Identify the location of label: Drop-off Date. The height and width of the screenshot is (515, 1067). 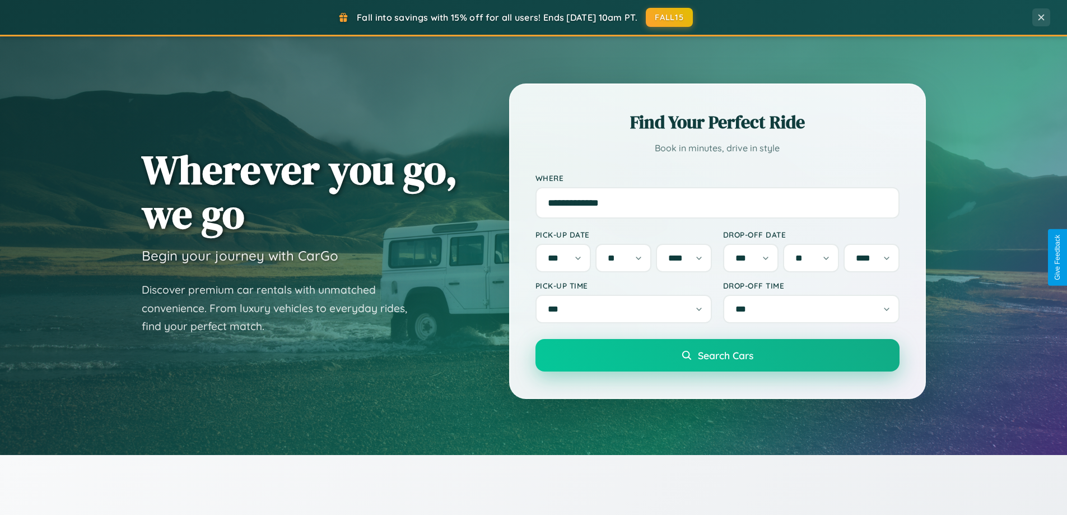
(811, 234).